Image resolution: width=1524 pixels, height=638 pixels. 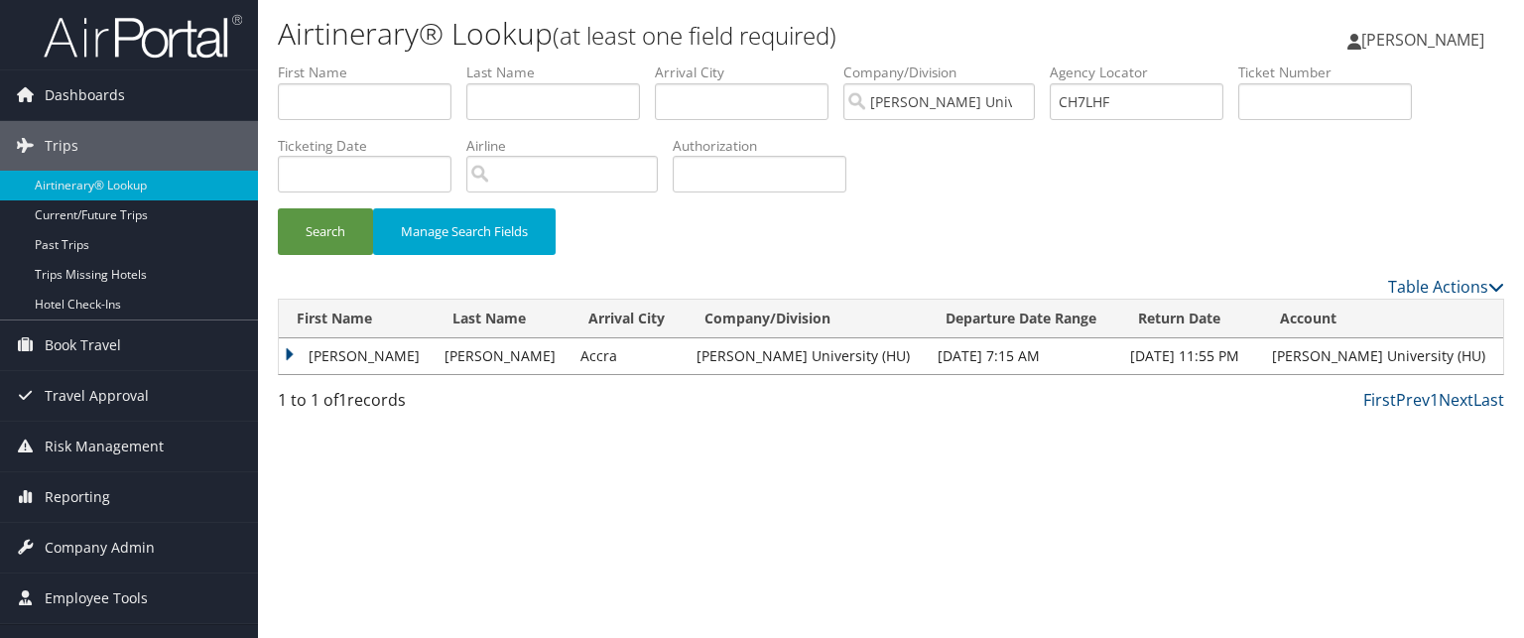 I want to click on a: Next, so click(x=1456, y=400).